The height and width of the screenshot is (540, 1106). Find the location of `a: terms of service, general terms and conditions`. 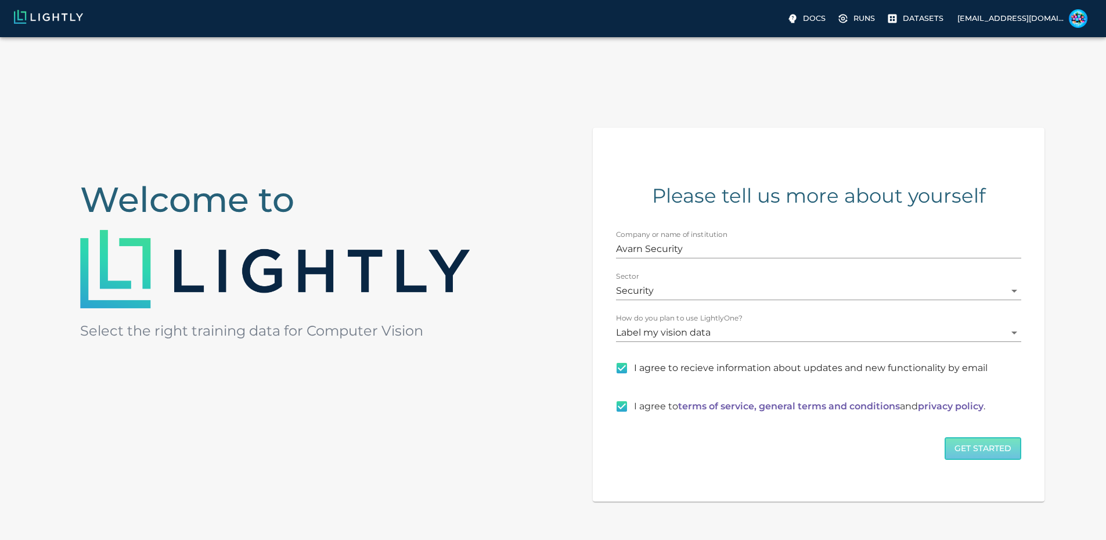

a: terms of service, general terms and conditions is located at coordinates (789, 406).